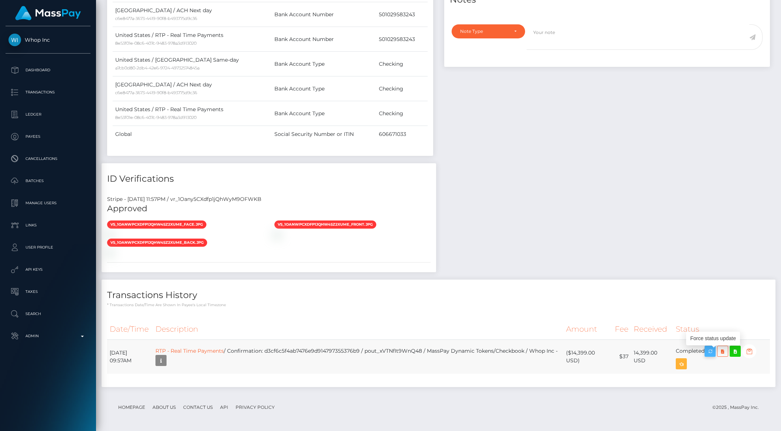 This screenshot has height=431, width=781. What do you see at coordinates (48, 159) in the screenshot?
I see `p: Cancellations` at bounding box center [48, 159].